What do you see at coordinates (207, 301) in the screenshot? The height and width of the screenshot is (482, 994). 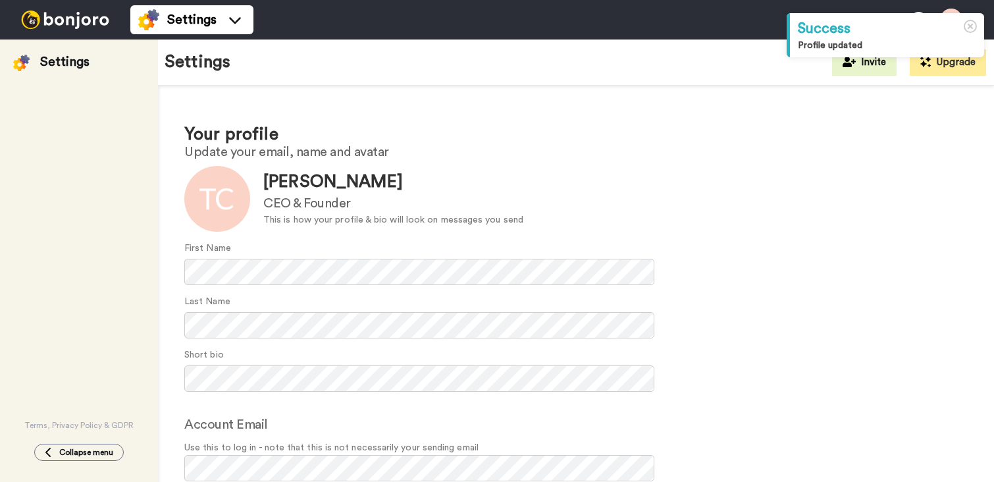 I see `label: Last Name` at bounding box center [207, 301].